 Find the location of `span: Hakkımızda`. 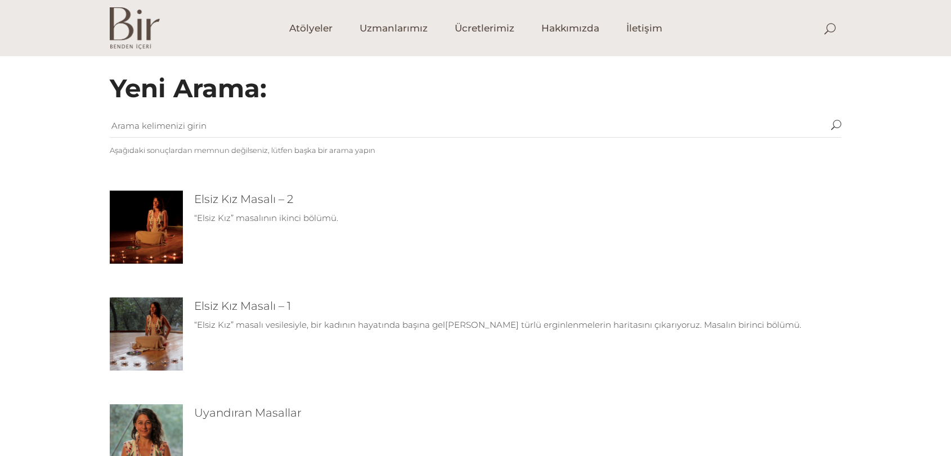

span: Hakkımızda is located at coordinates (570, 28).